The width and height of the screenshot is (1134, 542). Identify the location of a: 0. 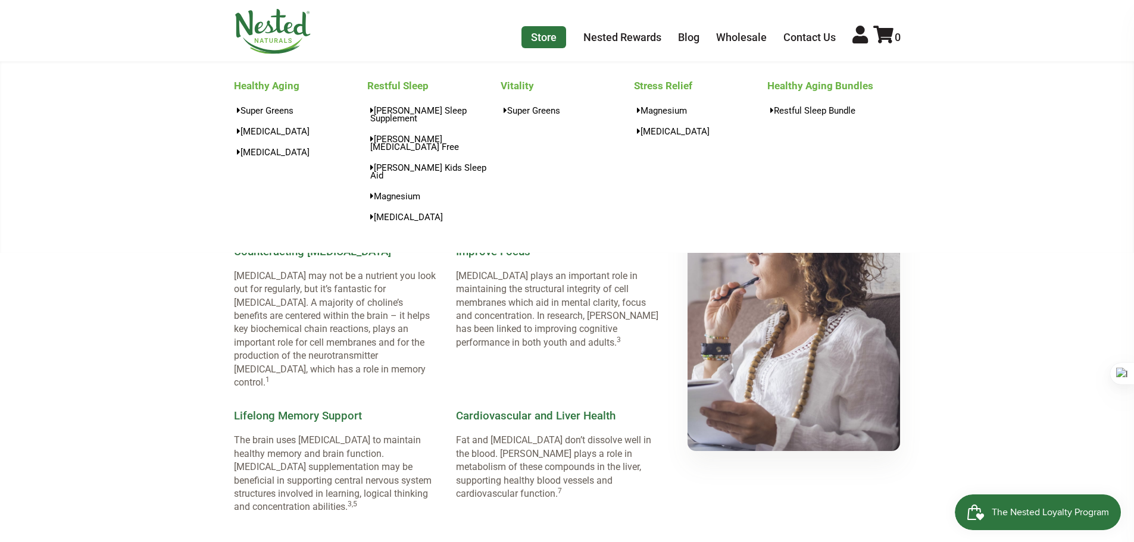
(887, 37).